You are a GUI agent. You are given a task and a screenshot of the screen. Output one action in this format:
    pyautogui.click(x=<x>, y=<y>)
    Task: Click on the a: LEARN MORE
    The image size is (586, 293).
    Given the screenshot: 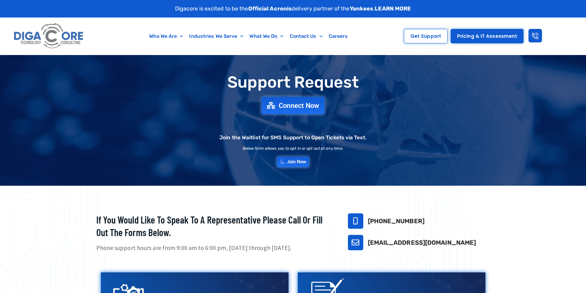 What is the action you would take?
    pyautogui.click(x=393, y=9)
    